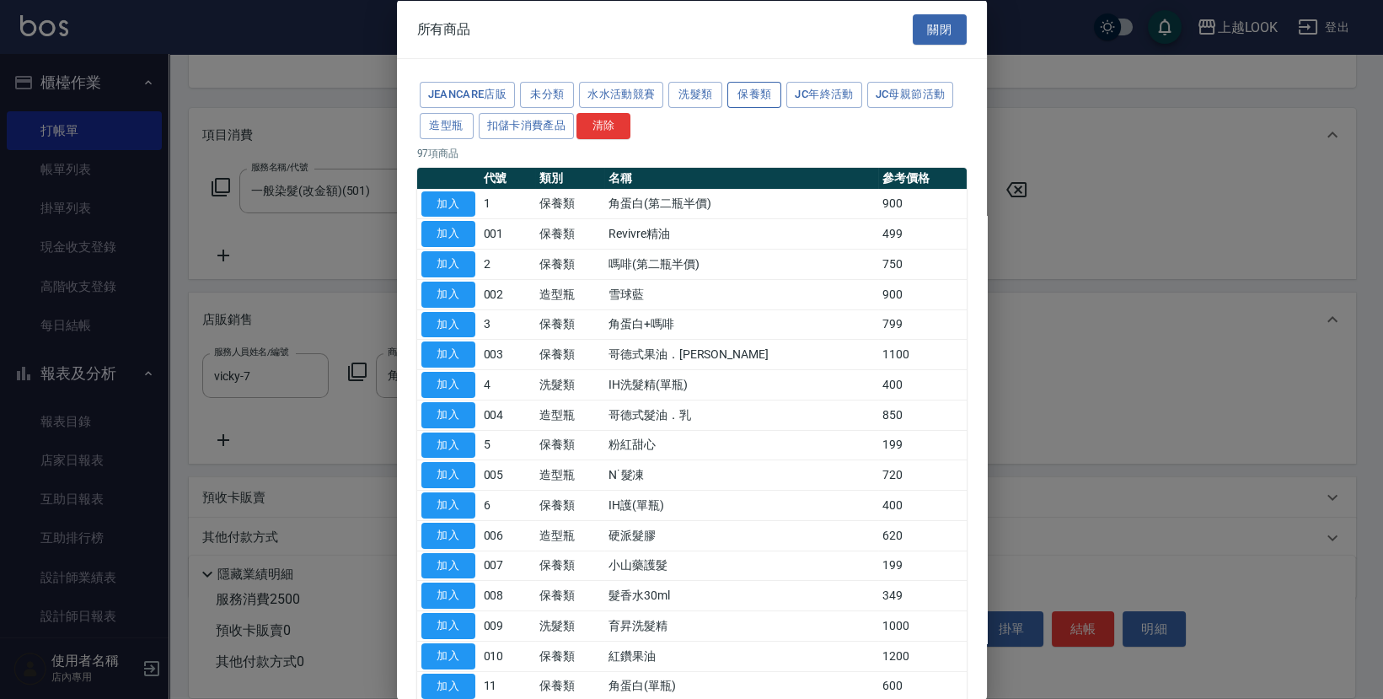  Describe the element at coordinates (823, 94) in the screenshot. I see `button: JC年終活動` at that location.